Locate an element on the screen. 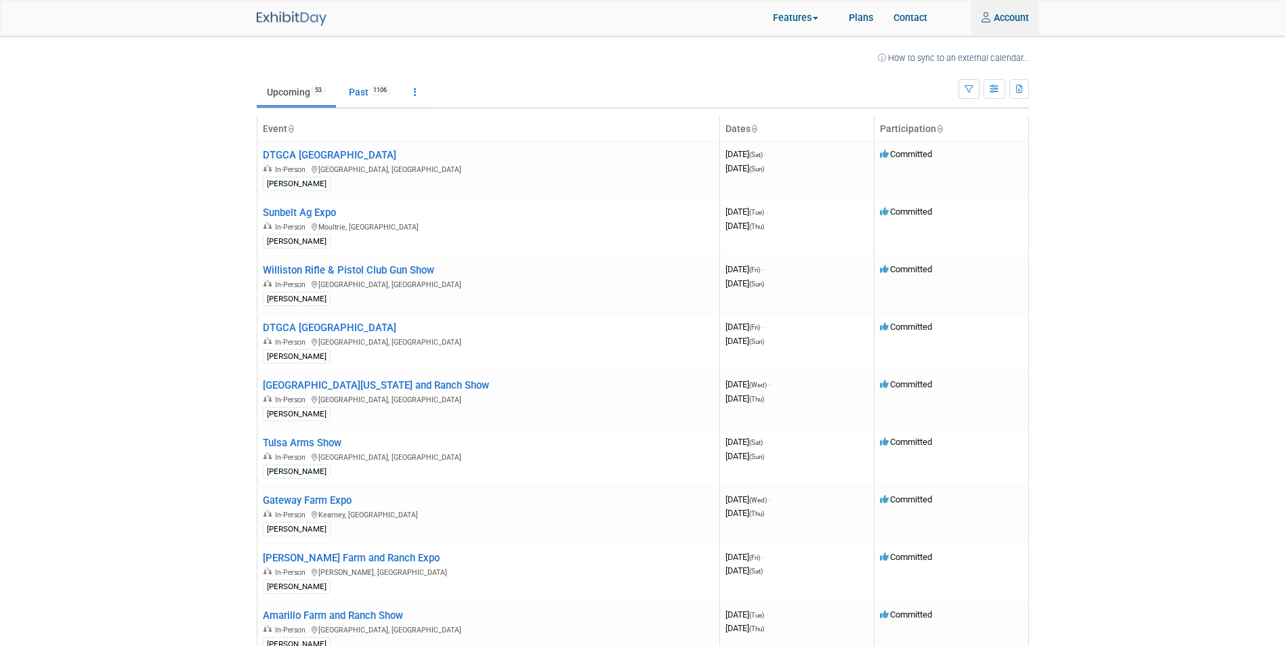  a: Plans is located at coordinates (861, 18).